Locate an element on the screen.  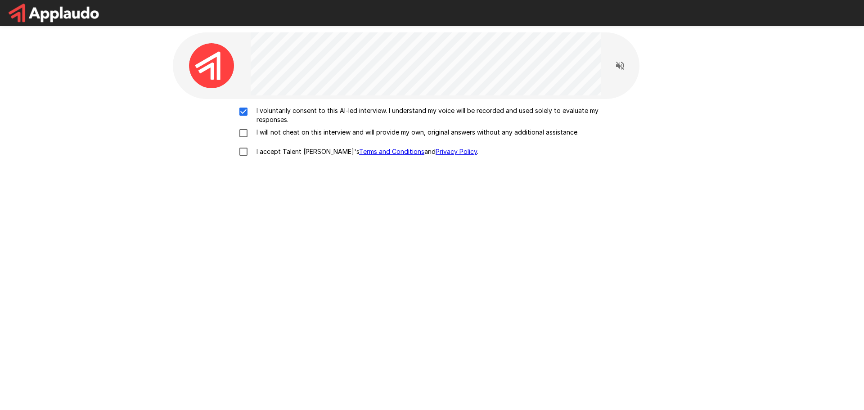
a: Terms and Conditions is located at coordinates (391, 151).